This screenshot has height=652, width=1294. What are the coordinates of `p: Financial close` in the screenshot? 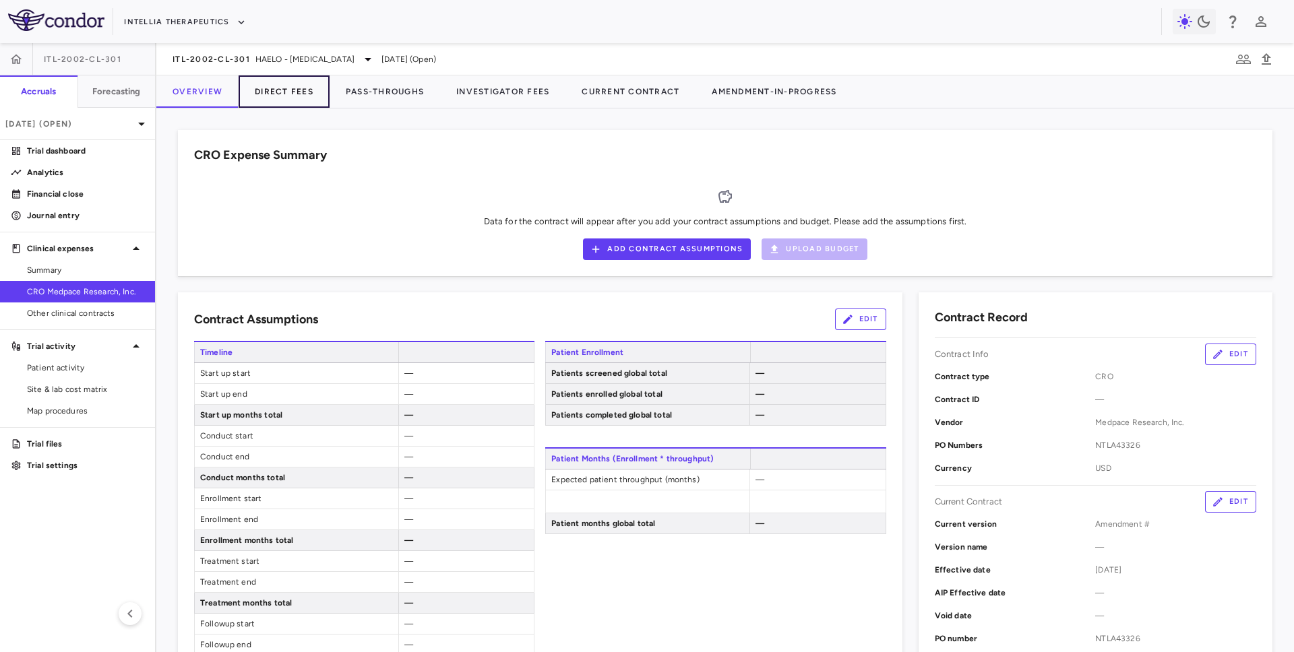 It's located at (86, 194).